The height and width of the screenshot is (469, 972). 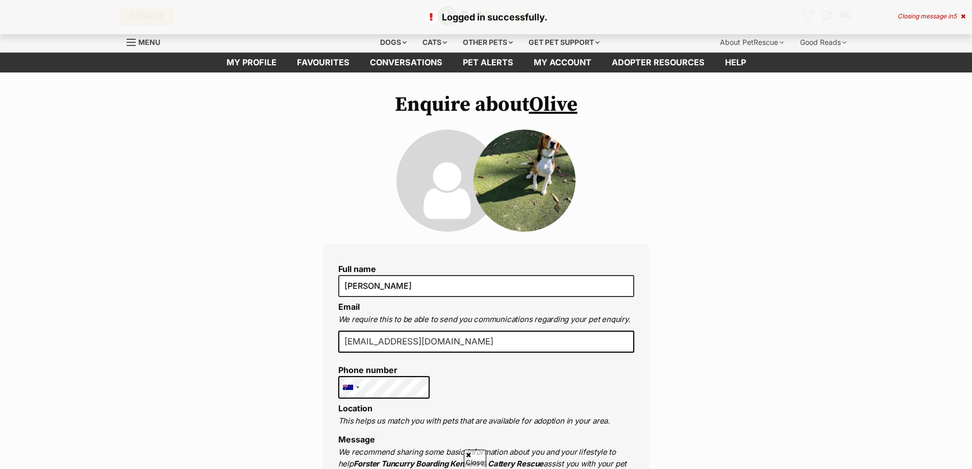 What do you see at coordinates (735, 62) in the screenshot?
I see `a: Help` at bounding box center [735, 62].